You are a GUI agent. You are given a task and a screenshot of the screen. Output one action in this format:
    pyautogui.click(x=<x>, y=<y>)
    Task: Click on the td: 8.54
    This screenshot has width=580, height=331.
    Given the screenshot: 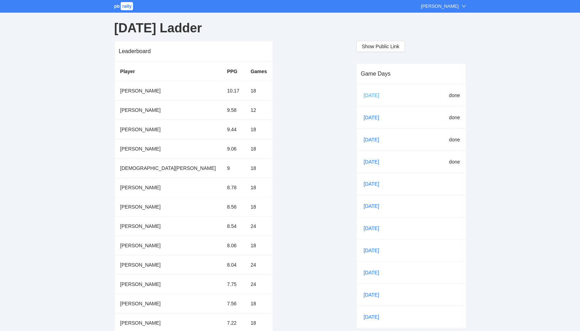 What is the action you would take?
    pyautogui.click(x=233, y=226)
    